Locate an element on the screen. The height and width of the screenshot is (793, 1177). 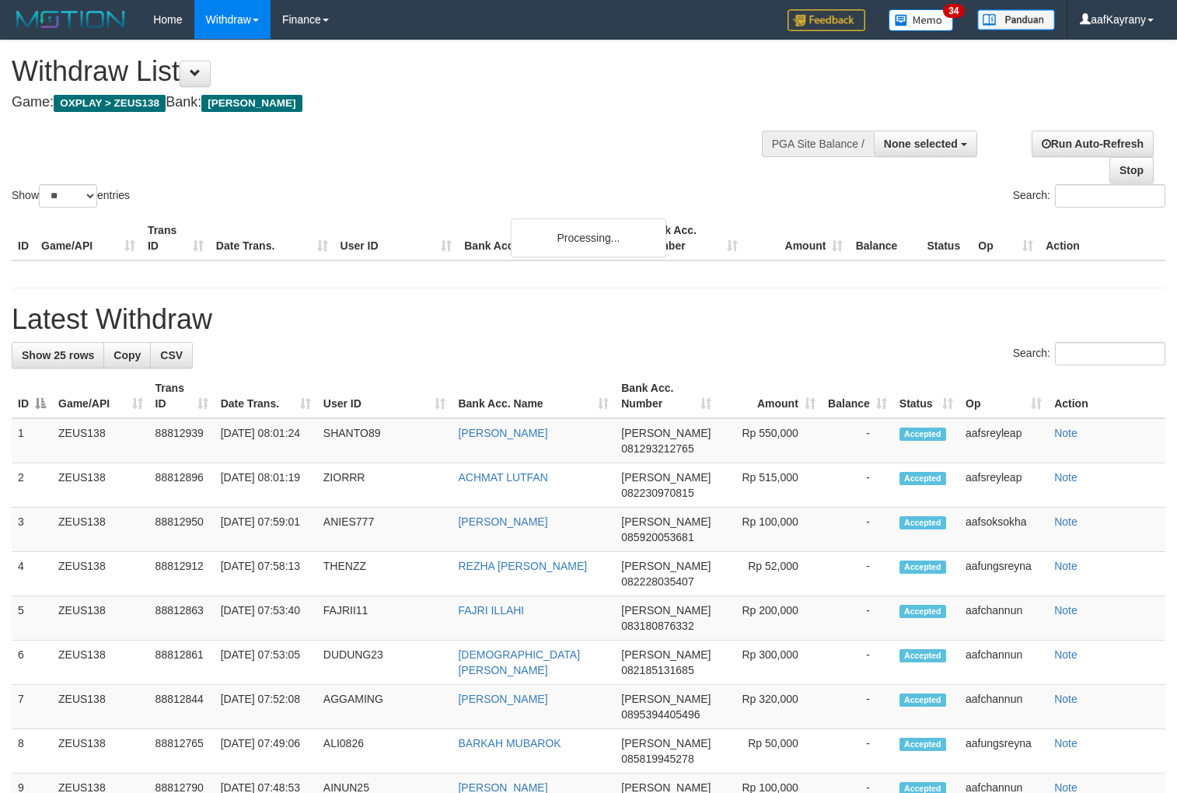
img: panduan.png is located at coordinates (1016, 19).